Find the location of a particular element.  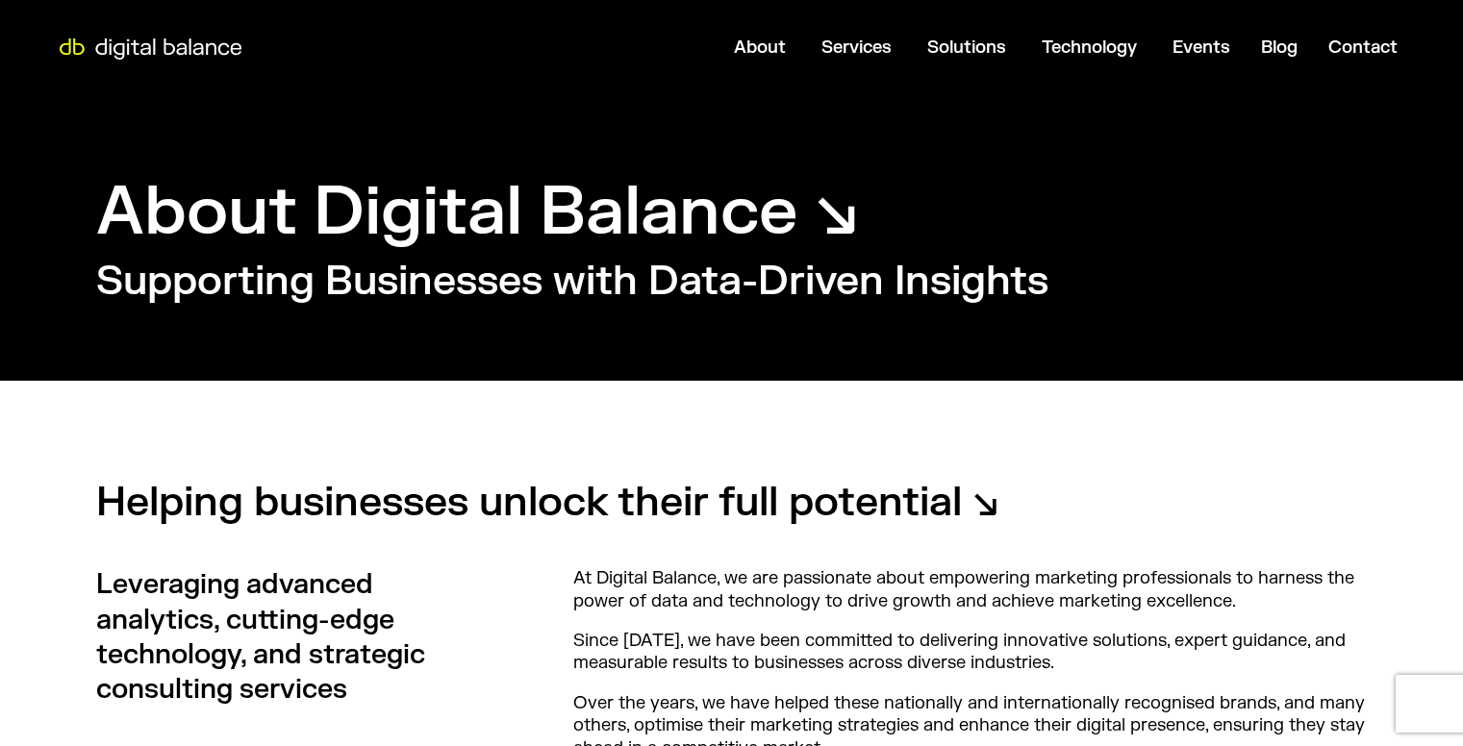

a: Solutions is located at coordinates (967, 47).